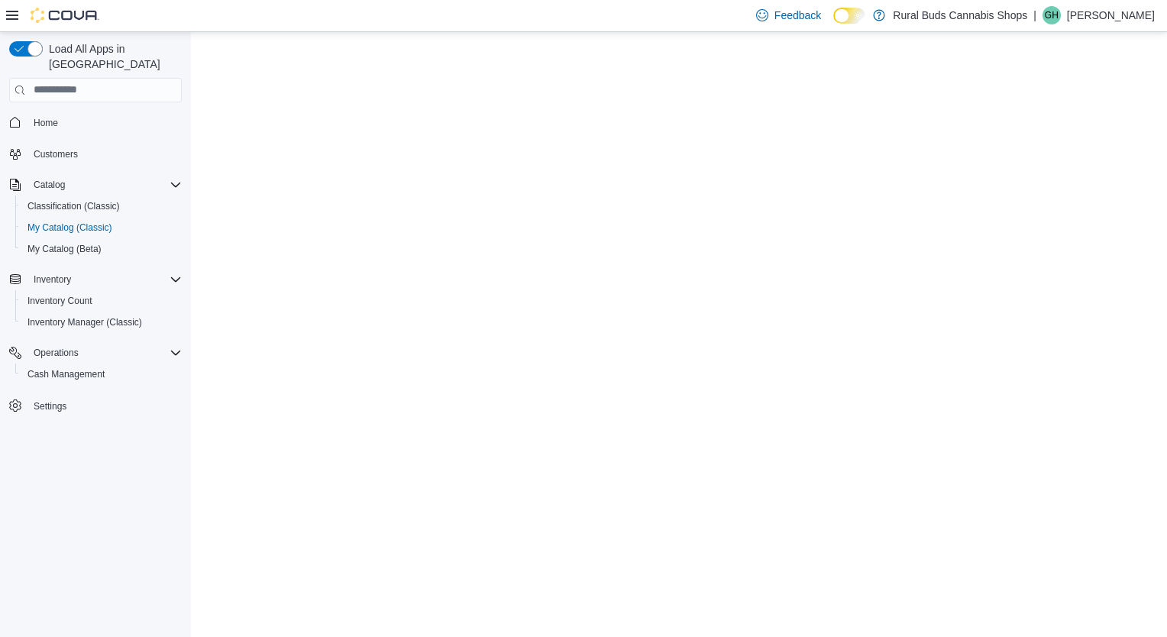  What do you see at coordinates (1052, 15) in the screenshot?
I see `span: GH` at bounding box center [1052, 15].